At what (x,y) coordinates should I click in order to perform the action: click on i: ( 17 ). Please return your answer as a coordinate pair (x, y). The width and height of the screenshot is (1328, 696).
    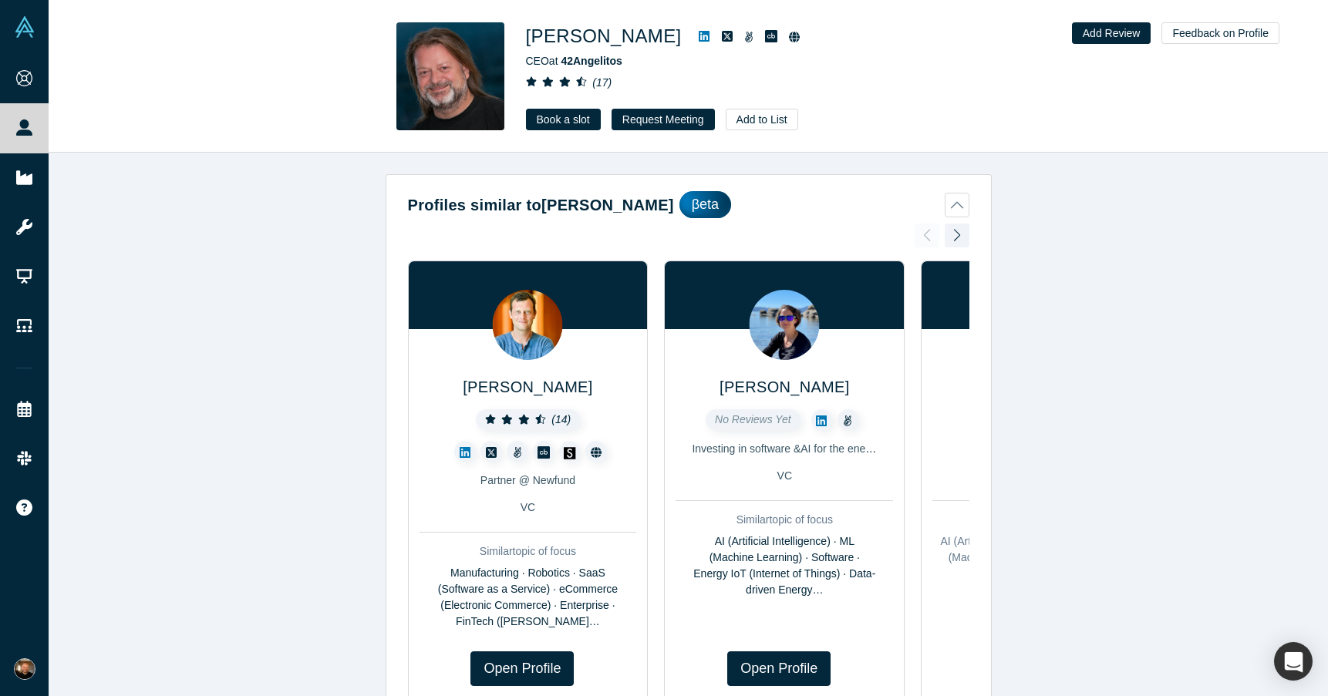
    Looking at the image, I should click on (601, 82).